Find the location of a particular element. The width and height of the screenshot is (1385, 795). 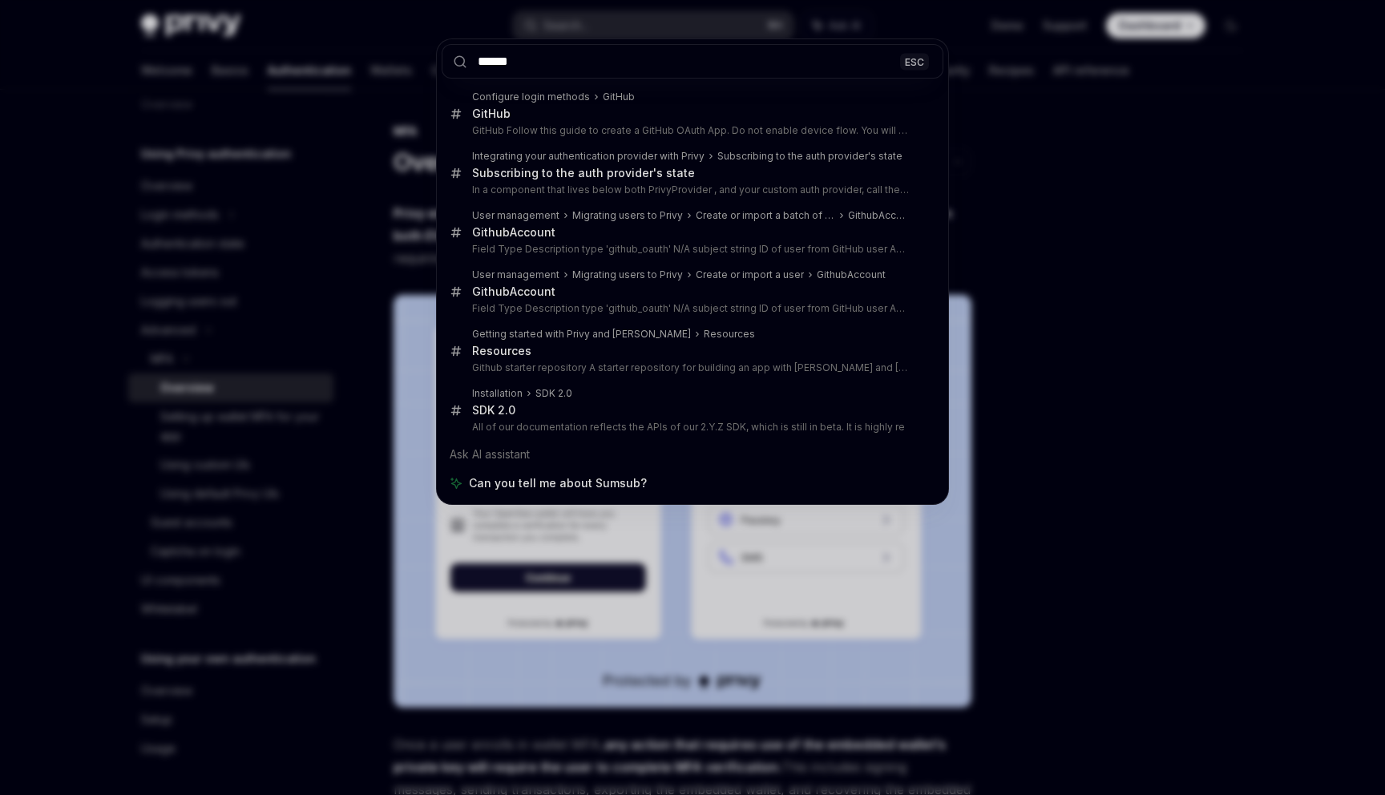

div: Installation is located at coordinates (497, 394).